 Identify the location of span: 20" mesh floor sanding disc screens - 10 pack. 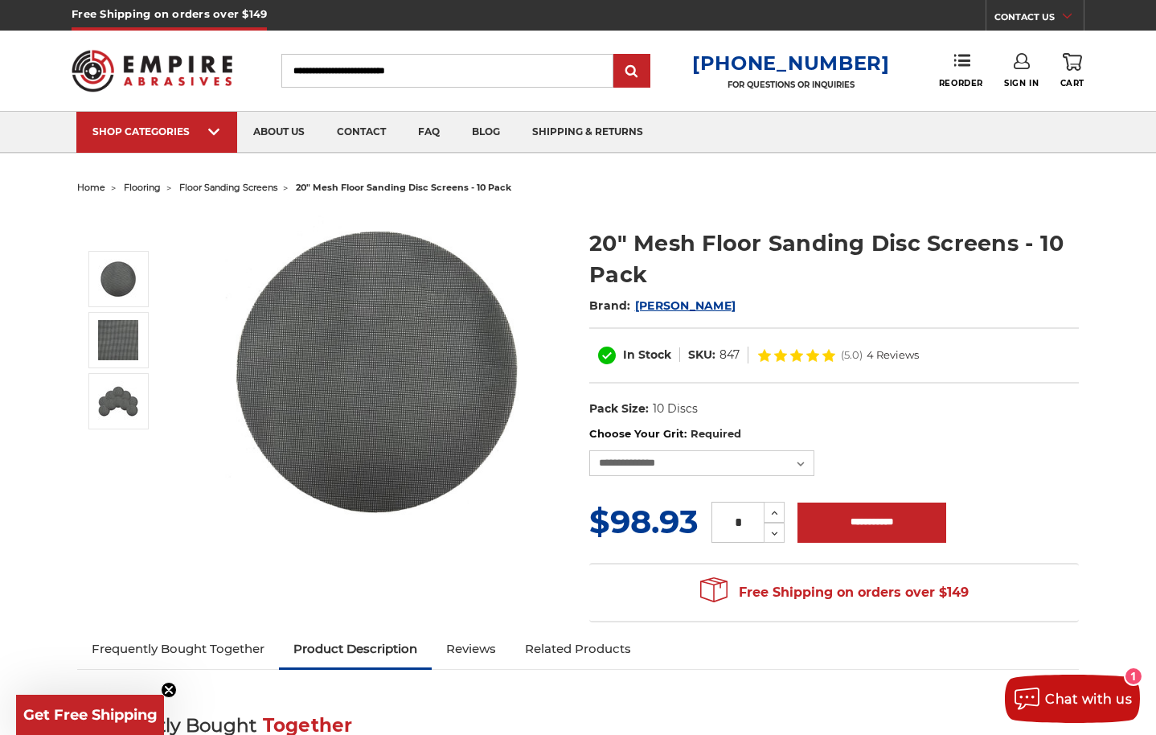
(404, 187).